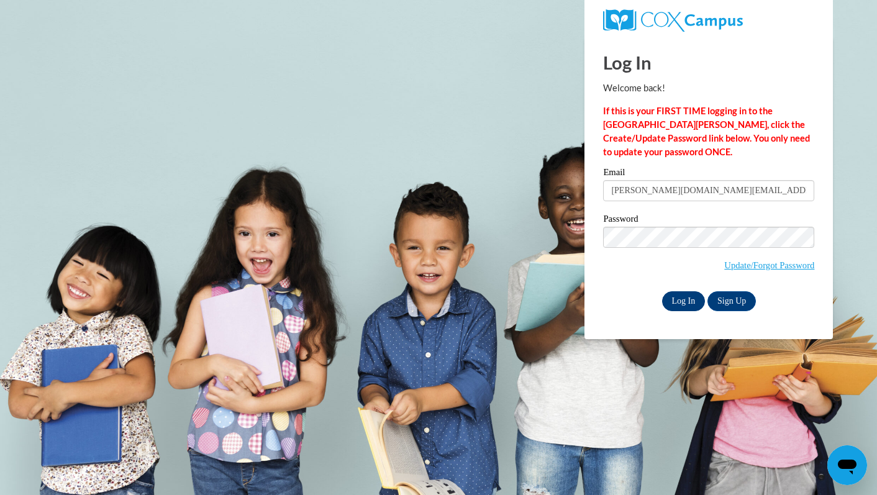 This screenshot has height=495, width=877. Describe the element at coordinates (709, 174) in the screenshot. I see `label: Email` at that location.